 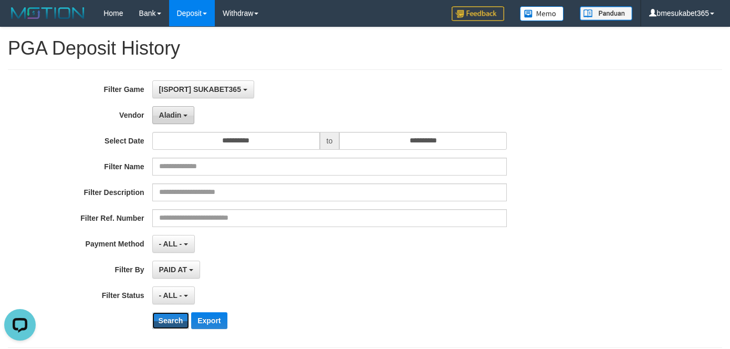 I want to click on img: MOTION_logo.png, so click(x=48, y=13).